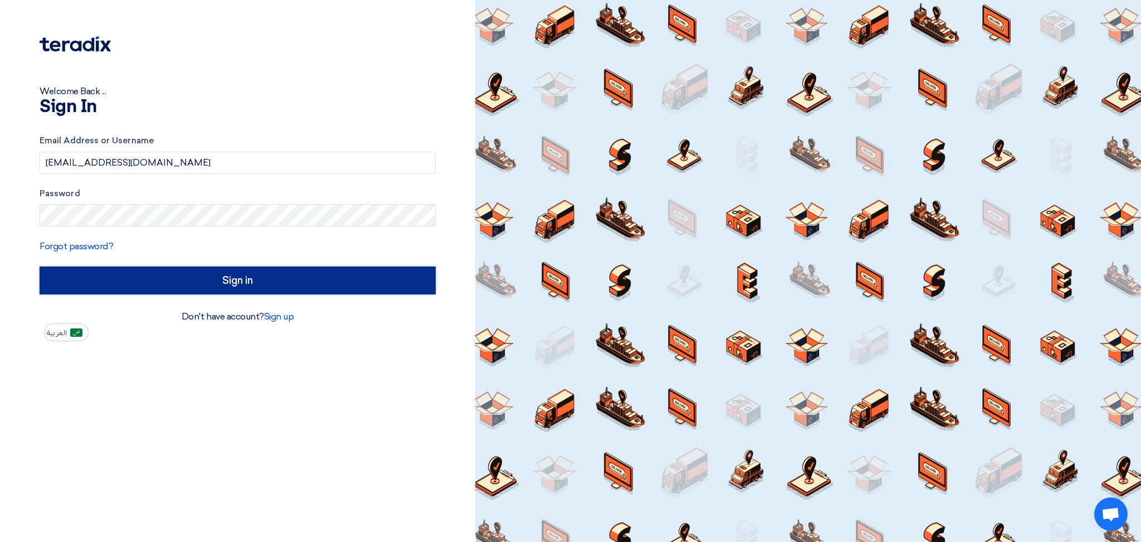 The height and width of the screenshot is (542, 1141). I want to click on label: Password, so click(237, 193).